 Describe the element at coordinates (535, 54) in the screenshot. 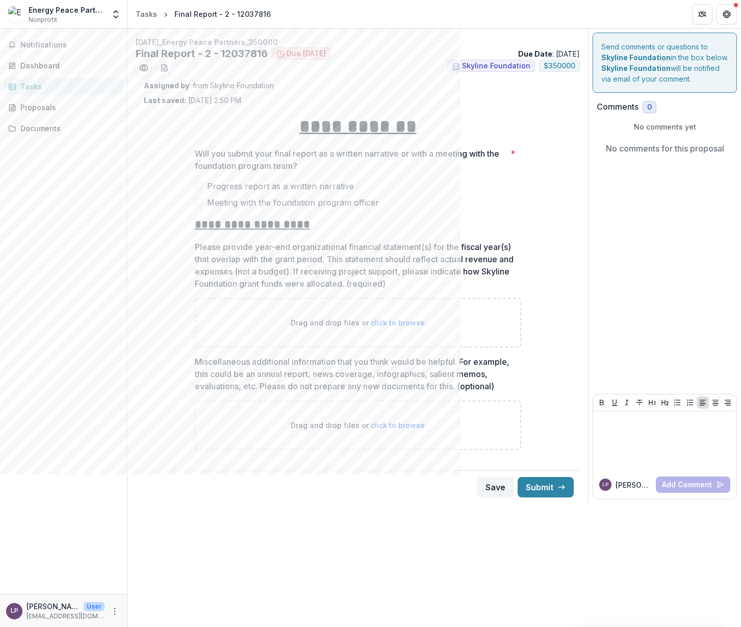

I see `strong: Due Date` at that location.